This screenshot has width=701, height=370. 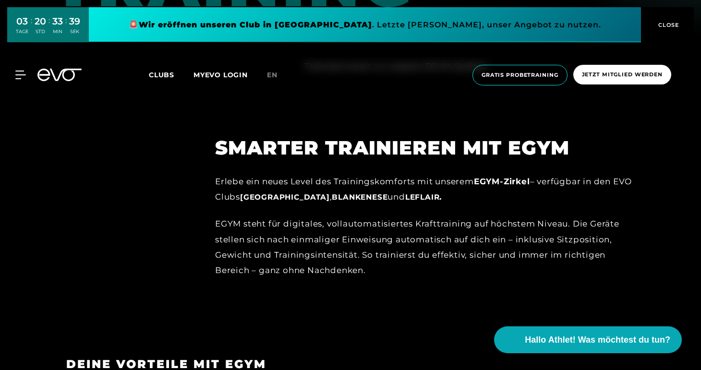 I want to click on a: Clubs, so click(x=171, y=74).